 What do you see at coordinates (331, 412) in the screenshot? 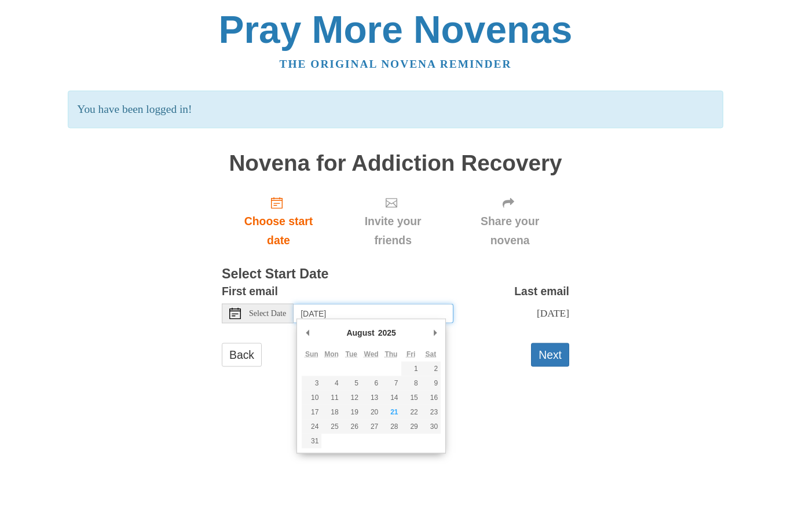
I see `button: 18` at bounding box center [331, 412].